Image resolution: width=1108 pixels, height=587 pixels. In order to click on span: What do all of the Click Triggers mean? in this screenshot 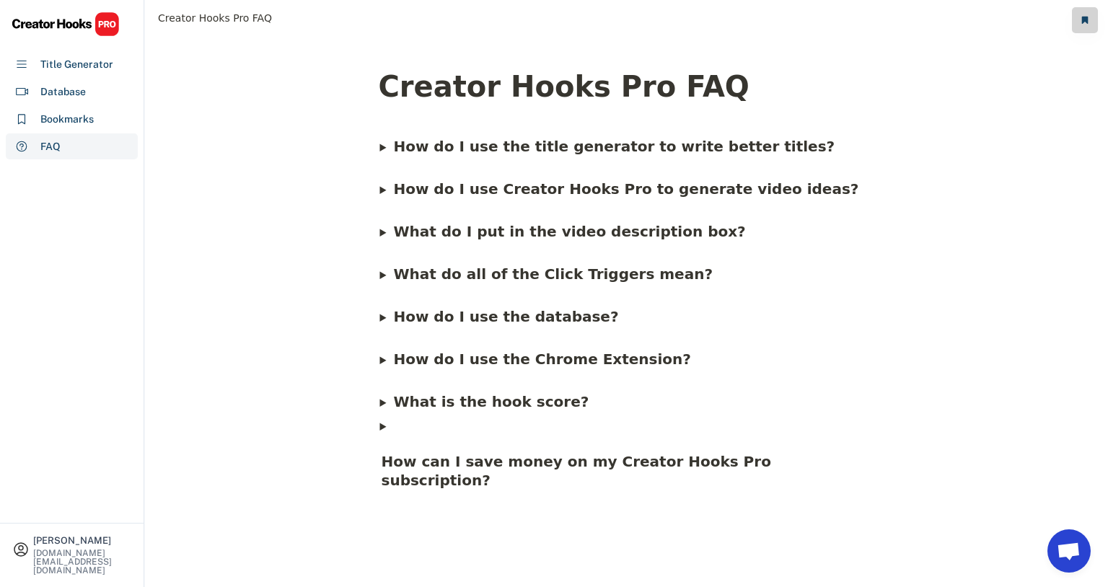, I will do `click(553, 274)`.